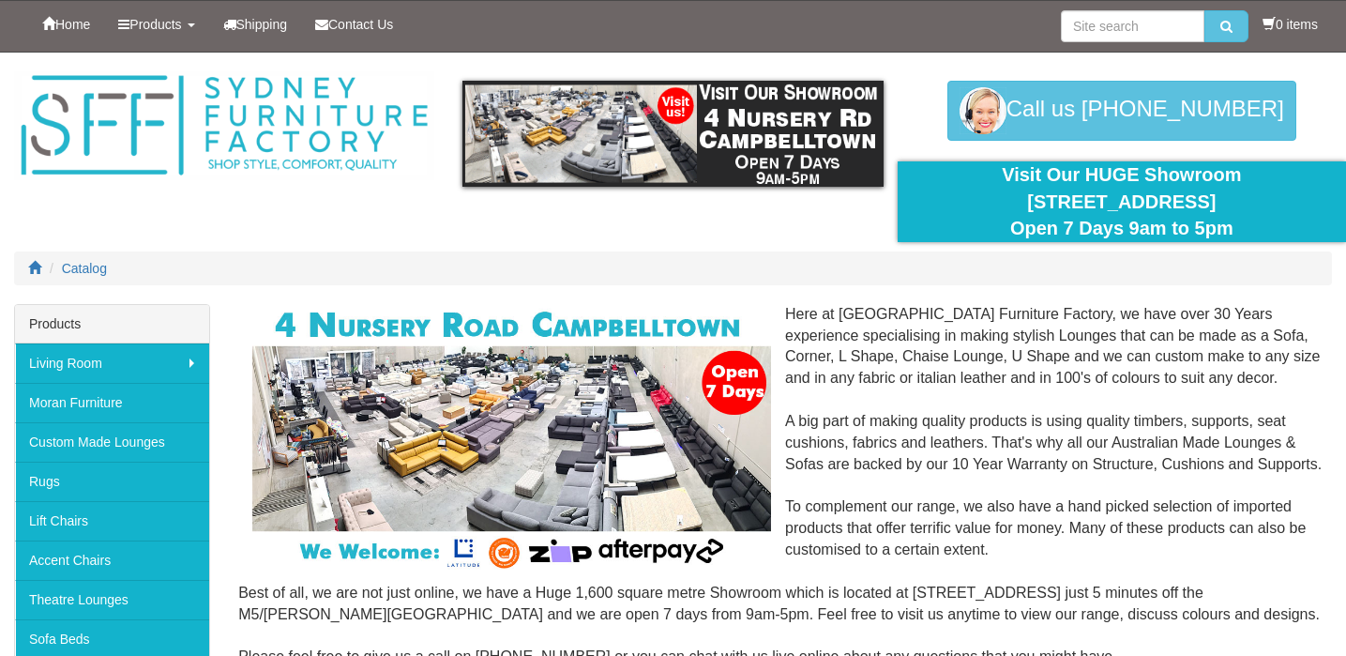  Describe the element at coordinates (354, 24) in the screenshot. I see `a: Contact Us` at that location.